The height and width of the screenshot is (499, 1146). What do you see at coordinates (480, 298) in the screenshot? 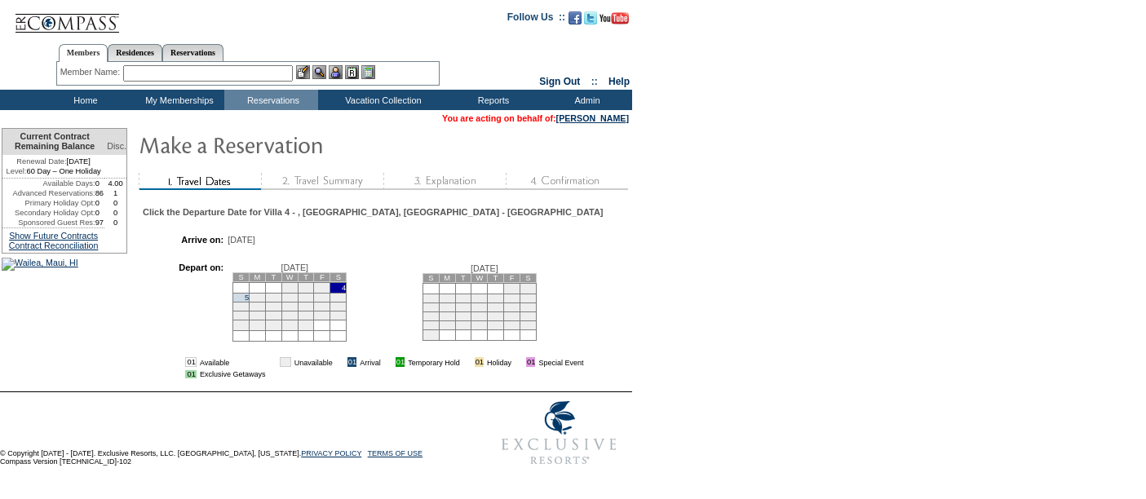
I see `td: 6` at bounding box center [480, 298].